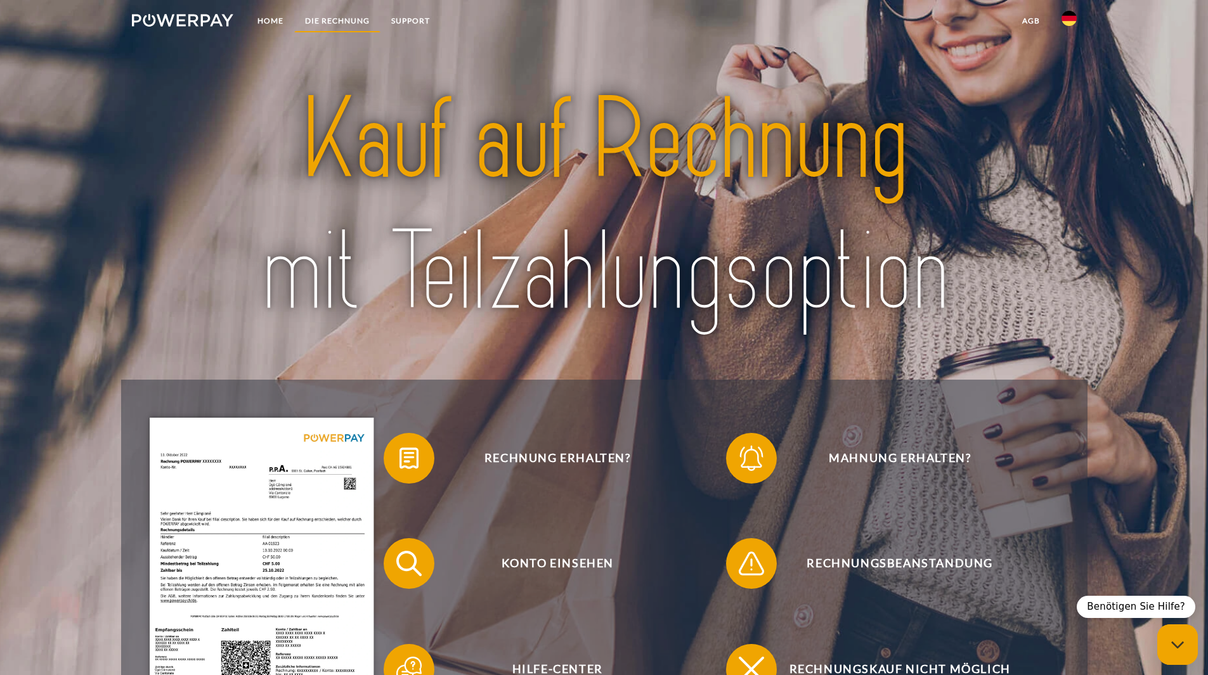  I want to click on img: qb_warning.svg, so click(751, 564).